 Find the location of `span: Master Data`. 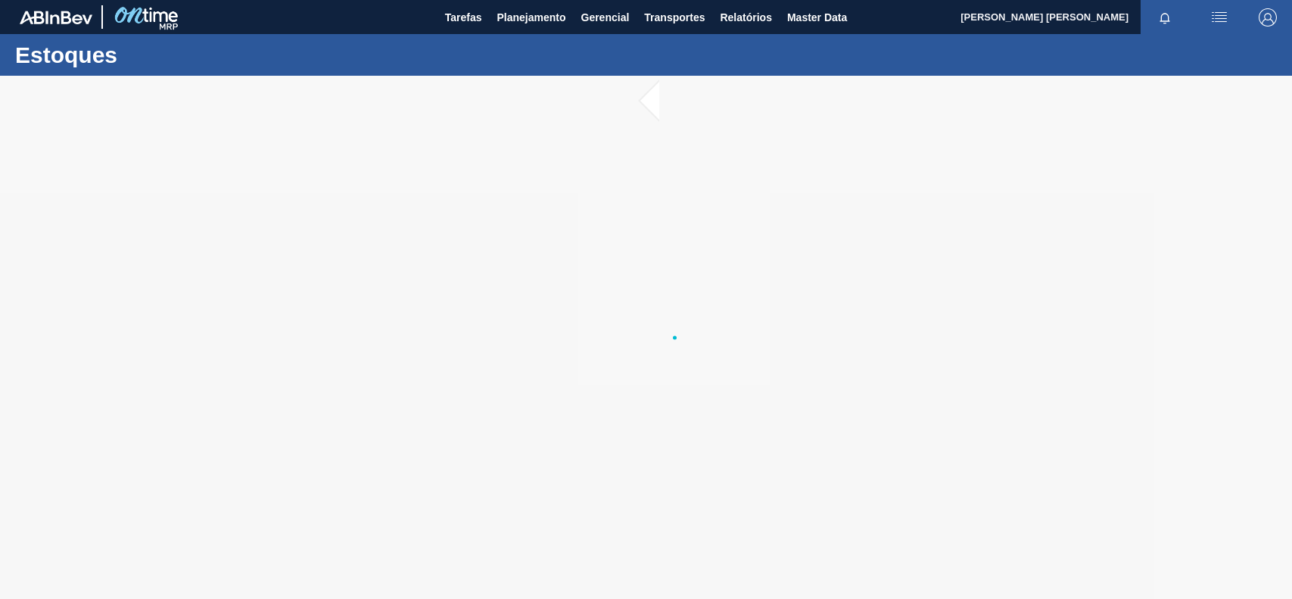

span: Master Data is located at coordinates (817, 17).